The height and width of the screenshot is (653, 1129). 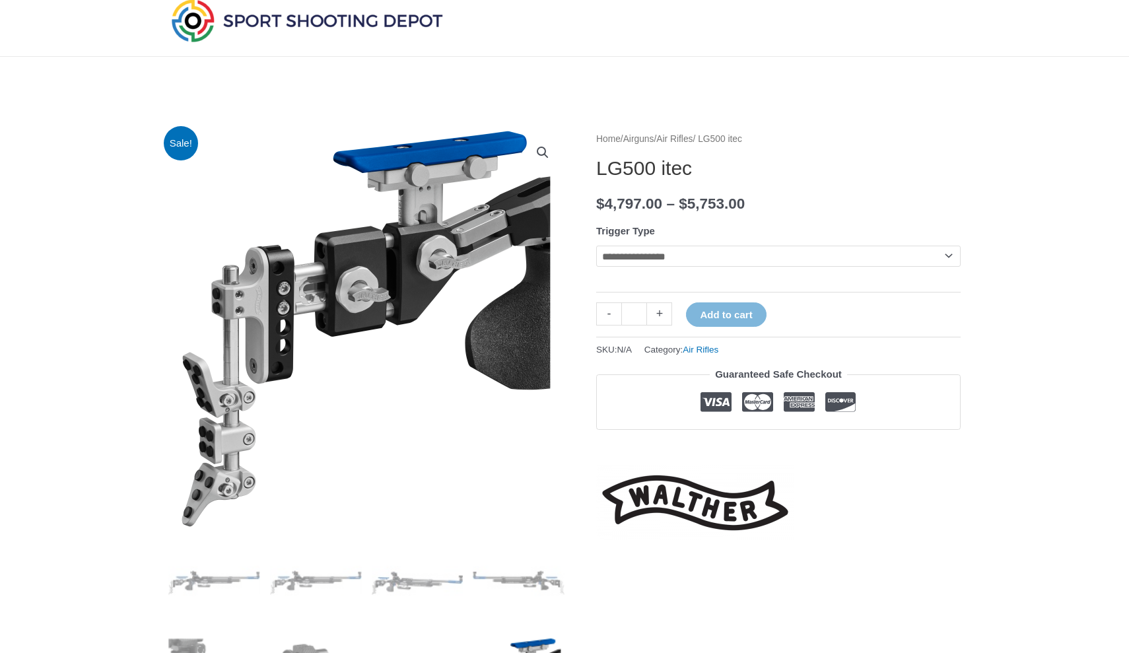 I want to click on span: N/A, so click(x=624, y=349).